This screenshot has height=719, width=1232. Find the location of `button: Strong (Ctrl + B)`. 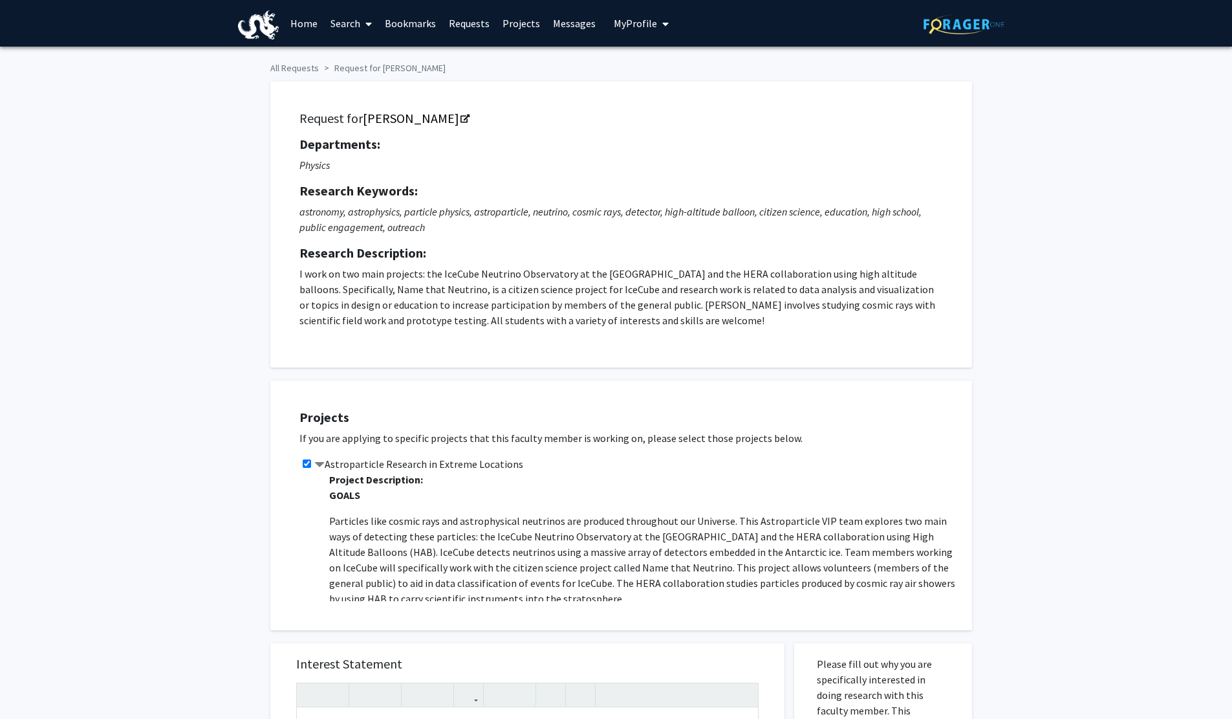

button: Strong (Ctrl + B) is located at coordinates (364, 694).